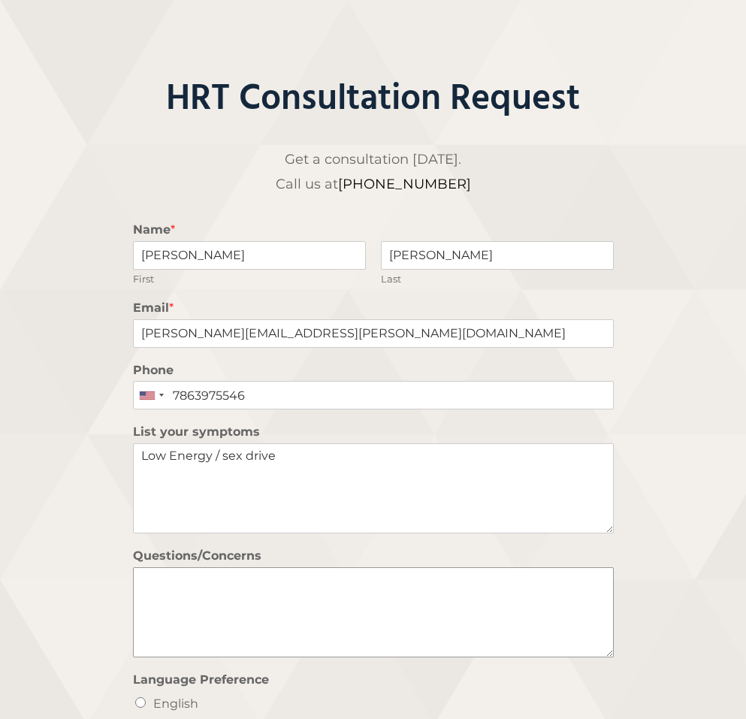 This screenshot has width=746, height=719. What do you see at coordinates (373, 556) in the screenshot?
I see `label: Questions/Concerns` at bounding box center [373, 556].